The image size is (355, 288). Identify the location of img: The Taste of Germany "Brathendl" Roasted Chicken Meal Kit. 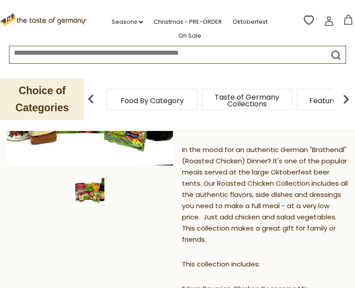
(90, 190).